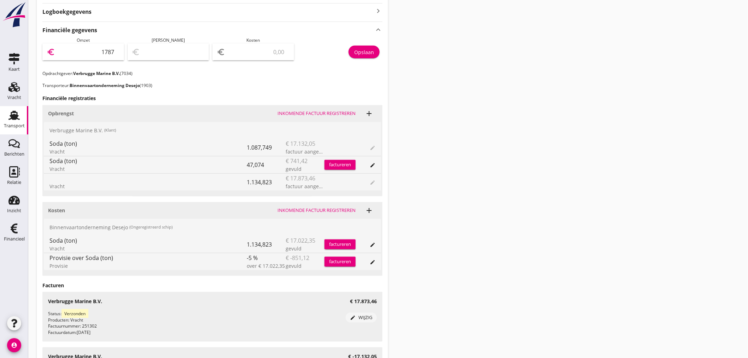 The image size is (748, 358). I want to click on button: Opslaan, so click(364, 52).